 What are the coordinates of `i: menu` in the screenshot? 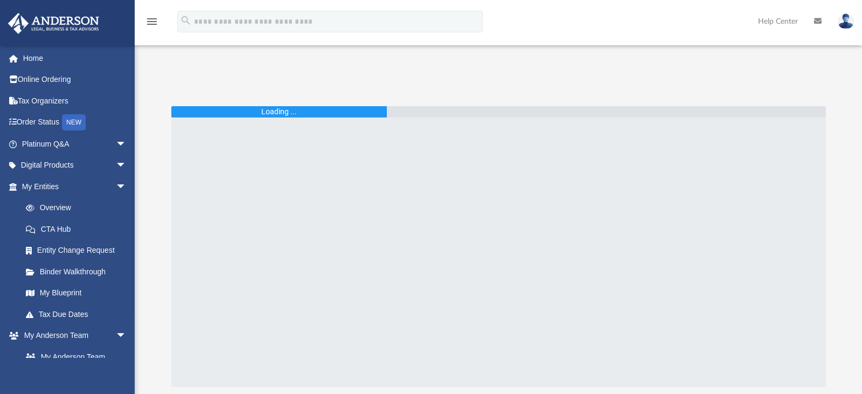 It's located at (152, 22).